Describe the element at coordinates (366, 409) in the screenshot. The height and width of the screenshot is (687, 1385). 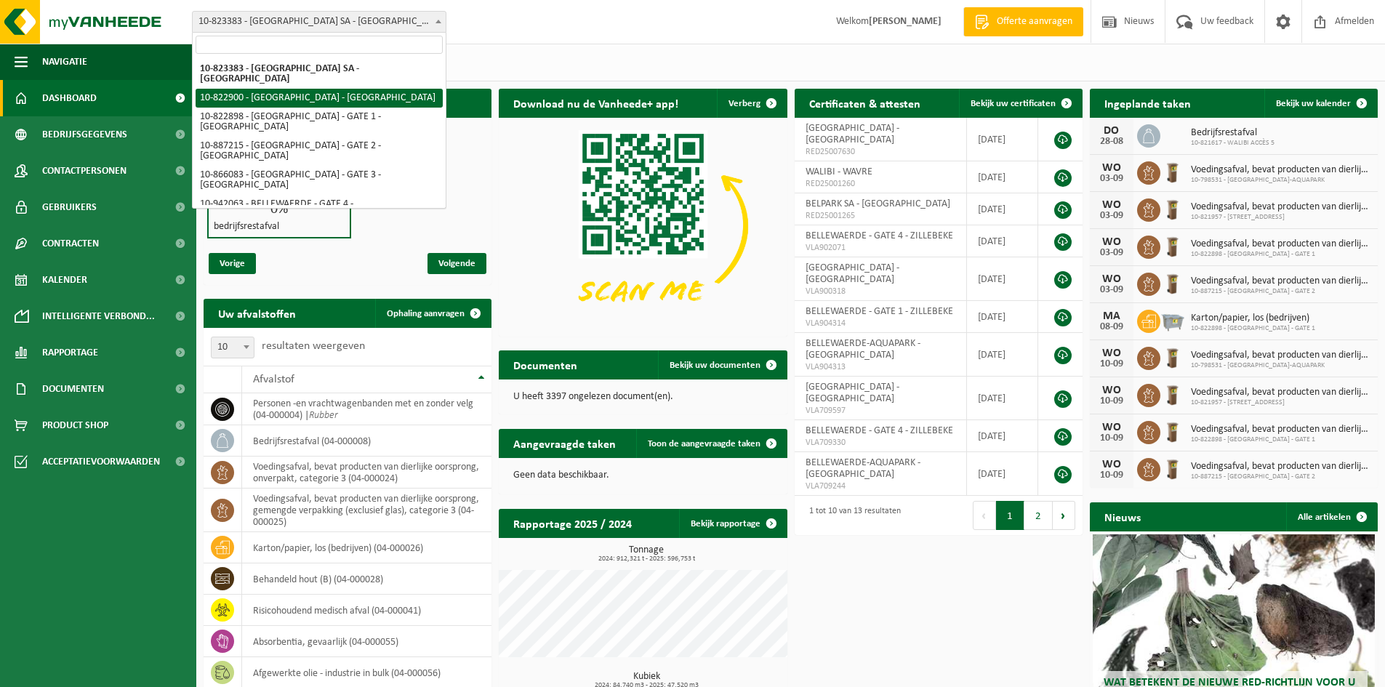
I see `td: personen -en vrachtwagenbanden met en zonder velg (04-000004) |` at that location.